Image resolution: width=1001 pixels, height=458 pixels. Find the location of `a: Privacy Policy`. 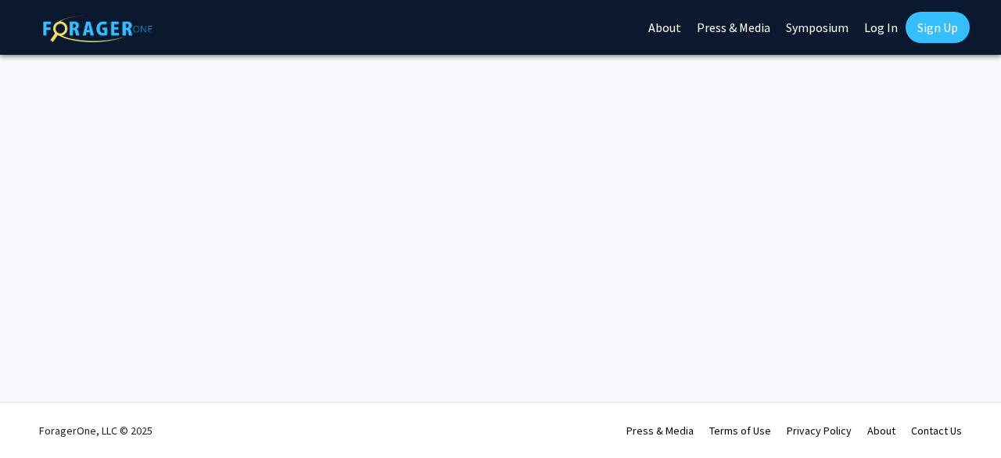

a: Privacy Policy is located at coordinates (819, 430).